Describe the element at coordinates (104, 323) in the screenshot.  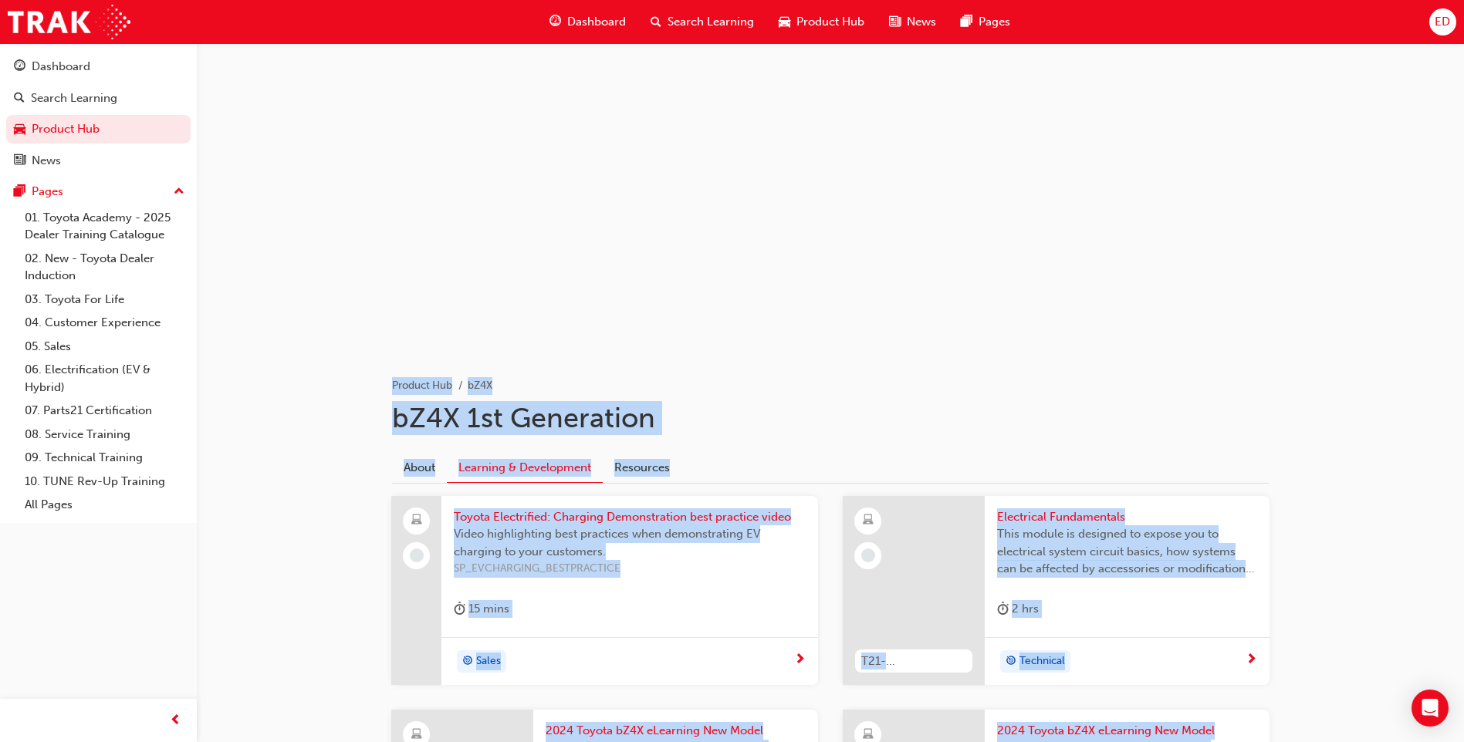
I see `a: 04. Customer Experience` at that location.